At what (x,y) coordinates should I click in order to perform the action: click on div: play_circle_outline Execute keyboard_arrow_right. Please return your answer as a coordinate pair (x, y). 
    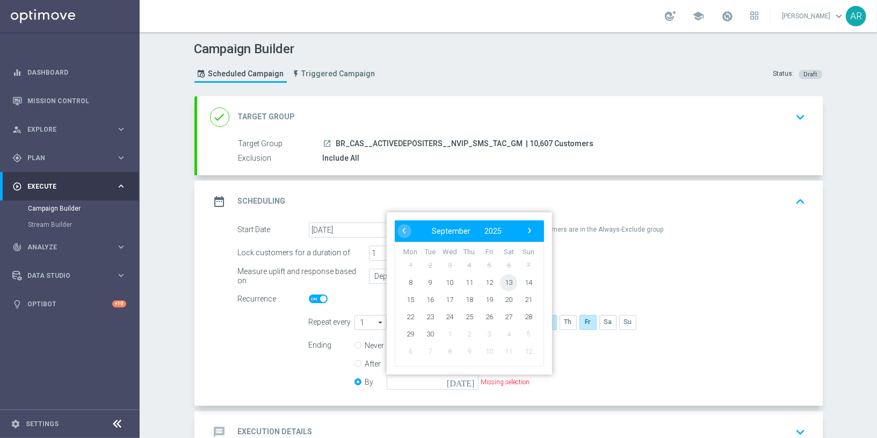
    Looking at the image, I should click on (69, 186).